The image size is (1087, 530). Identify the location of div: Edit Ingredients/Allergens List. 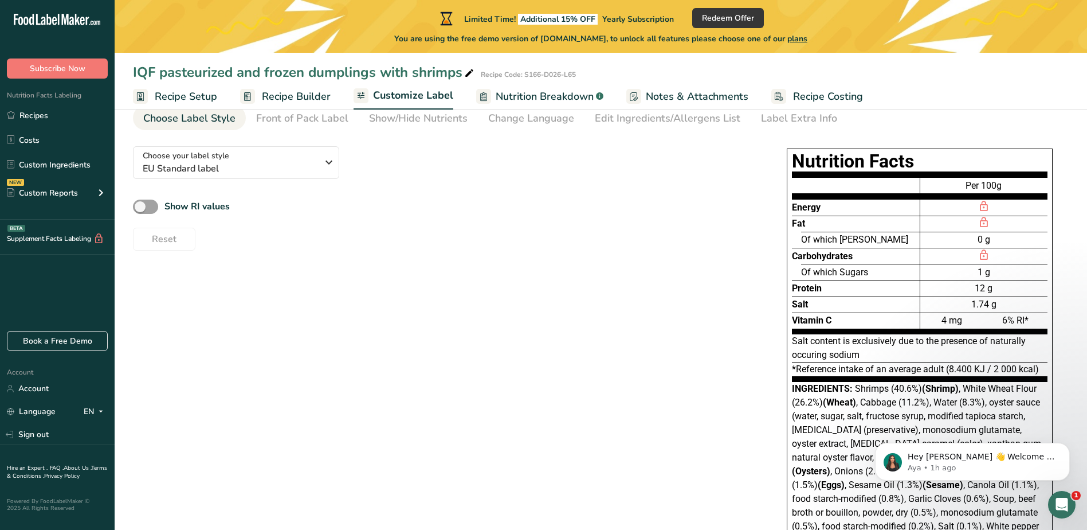
(668, 118).